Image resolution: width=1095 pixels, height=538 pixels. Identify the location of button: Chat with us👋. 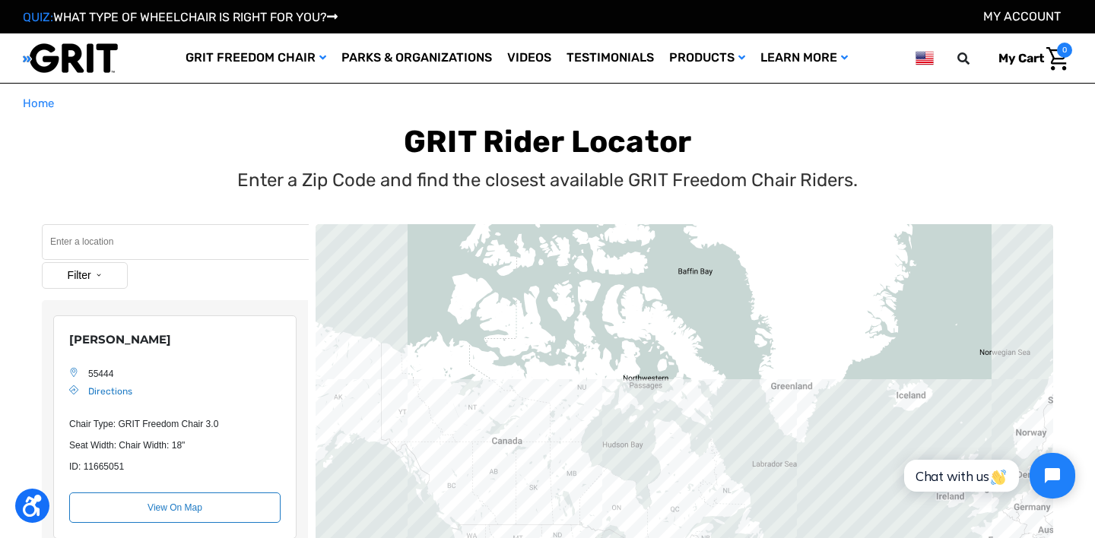
(74, 36).